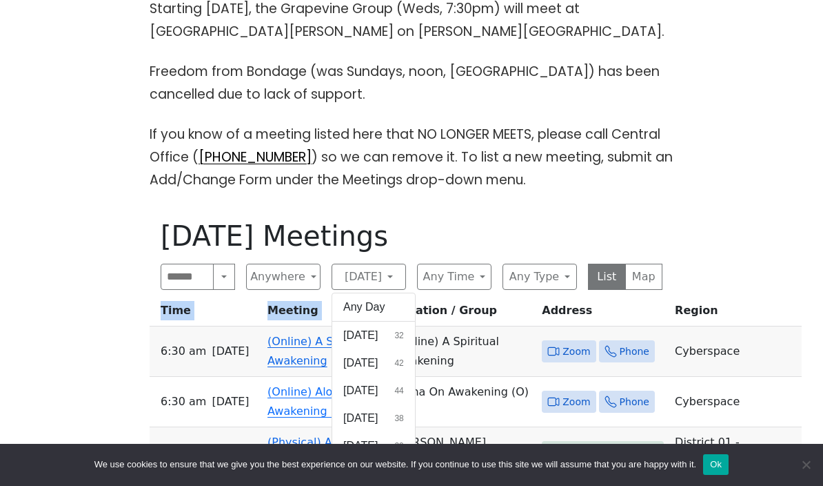 This screenshot has width=823, height=486. Describe the element at coordinates (603, 313) in the screenshot. I see `th: Address` at that location.